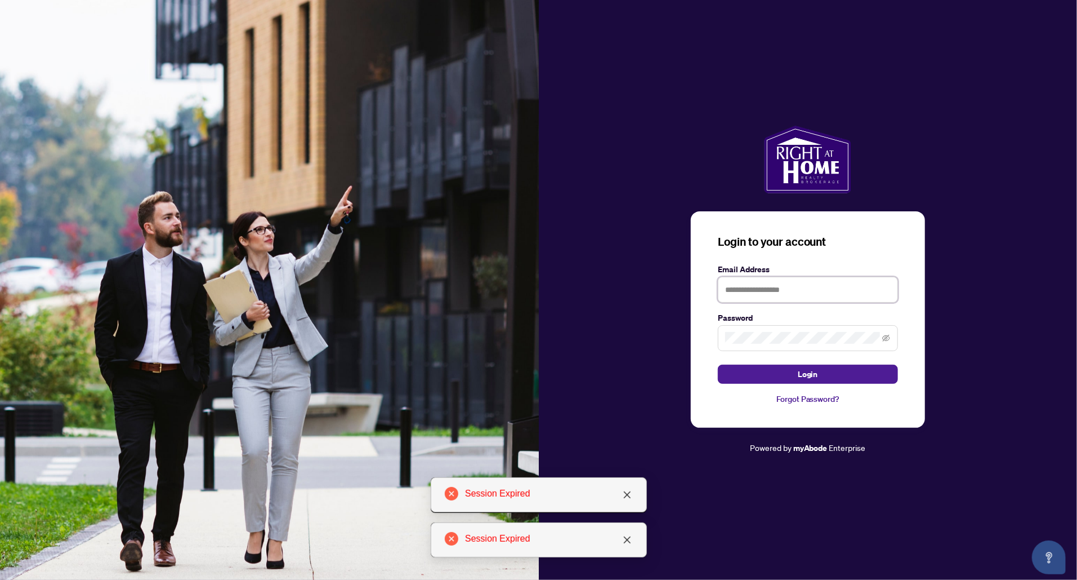 Image resolution: width=1077 pixels, height=580 pixels. I want to click on button: Login, so click(808, 374).